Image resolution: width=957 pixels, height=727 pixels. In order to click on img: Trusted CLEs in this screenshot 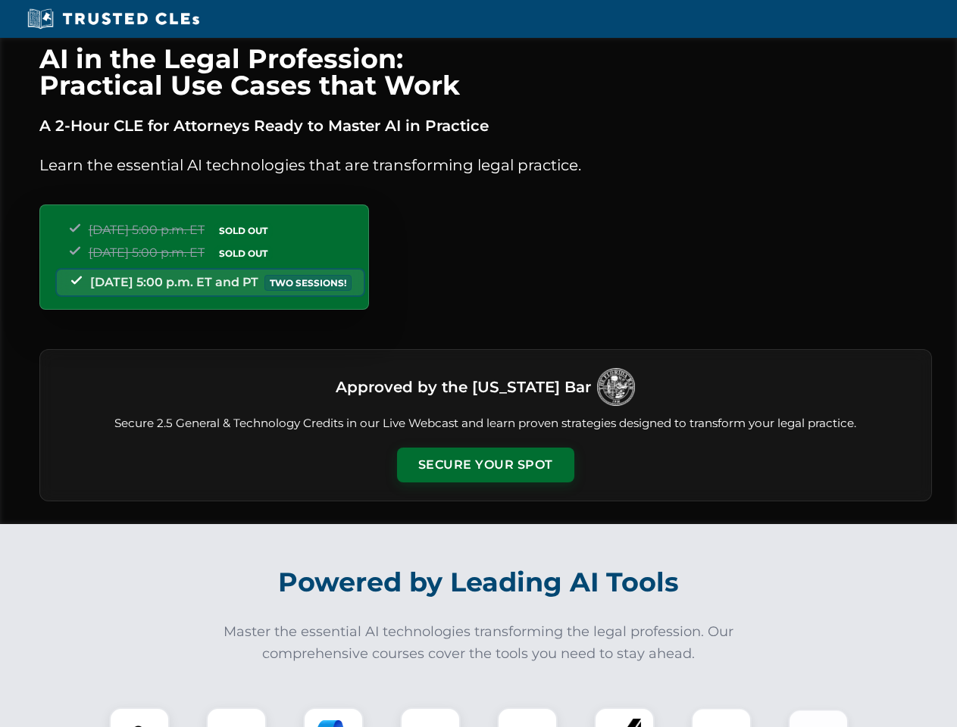, I will do `click(113, 19)`.